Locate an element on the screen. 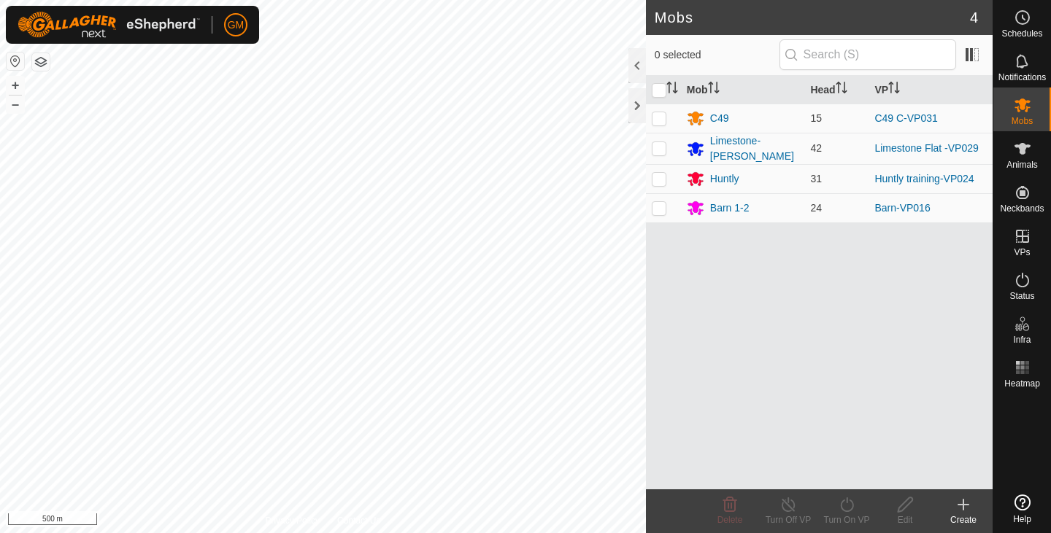 The image size is (1051, 533). div: Barn 1-2 is located at coordinates (730, 208).